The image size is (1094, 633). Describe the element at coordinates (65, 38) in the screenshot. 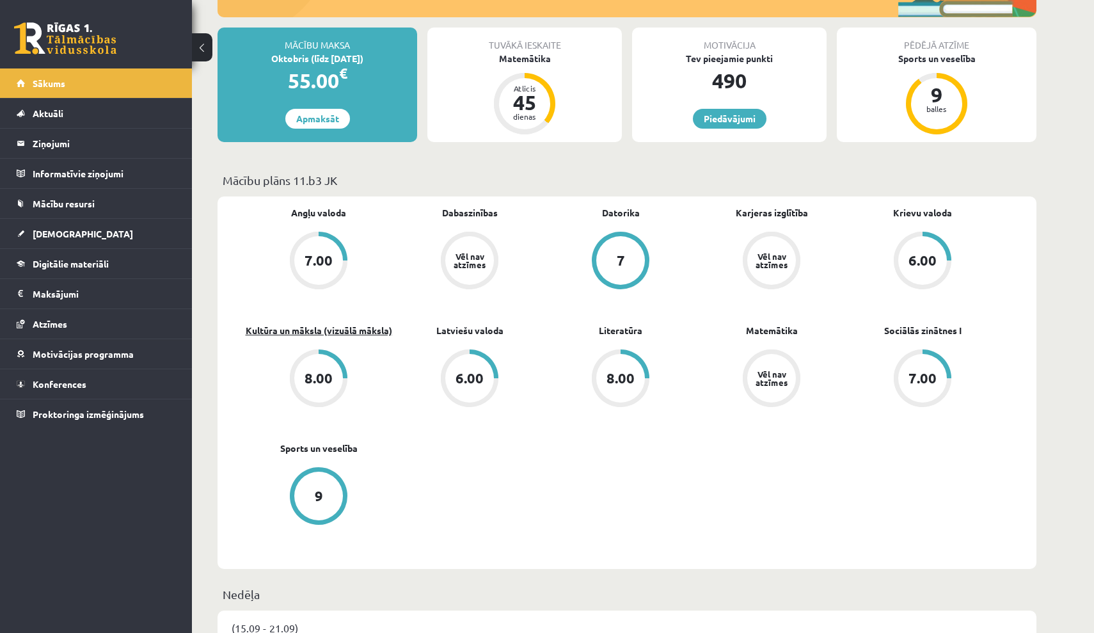

I see `a: Rīgas 1. Tālmācības vidusskola` at that location.